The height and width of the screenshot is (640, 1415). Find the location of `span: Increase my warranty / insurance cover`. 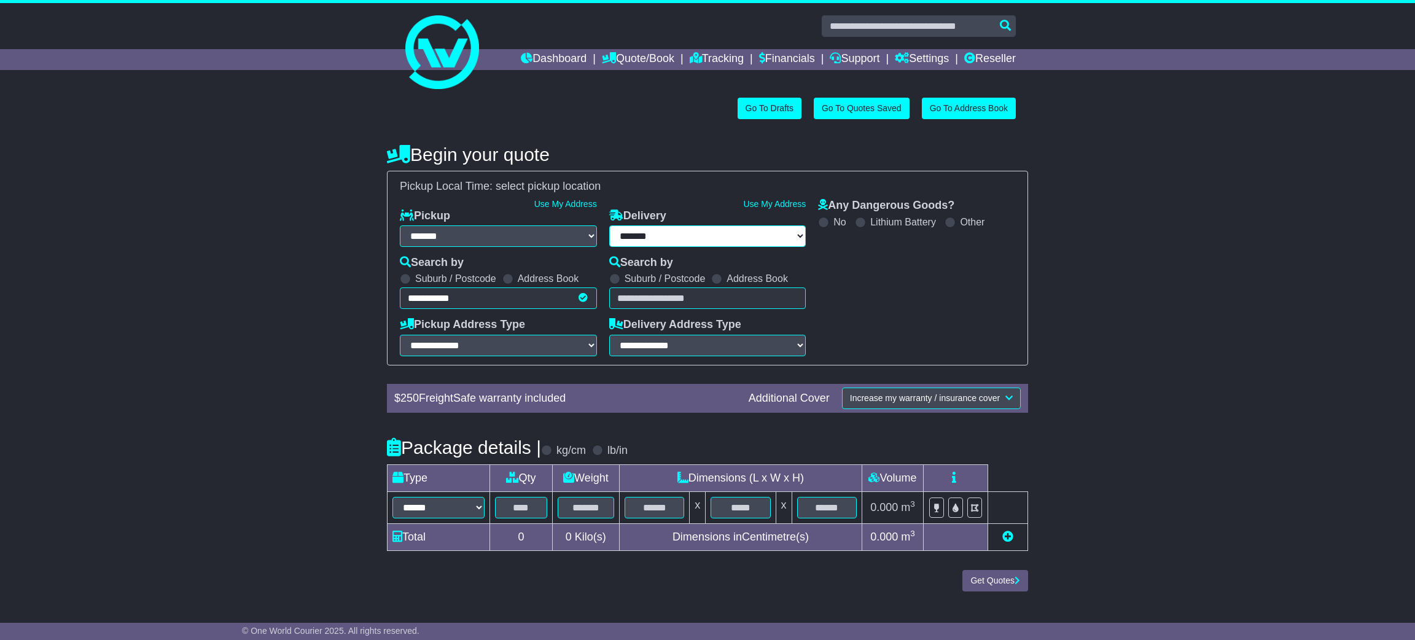

span: Increase my warranty / insurance cover is located at coordinates (925, 398).